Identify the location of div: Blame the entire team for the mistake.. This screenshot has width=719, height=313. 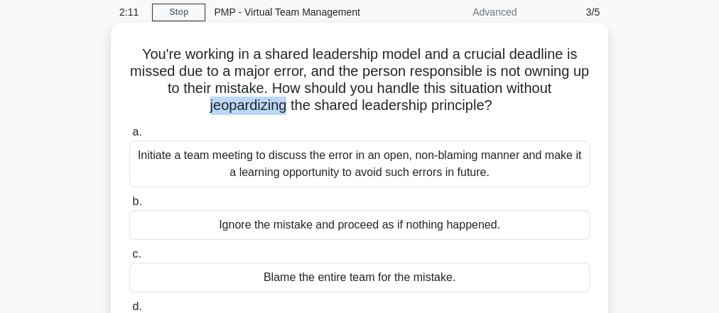
(360, 278).